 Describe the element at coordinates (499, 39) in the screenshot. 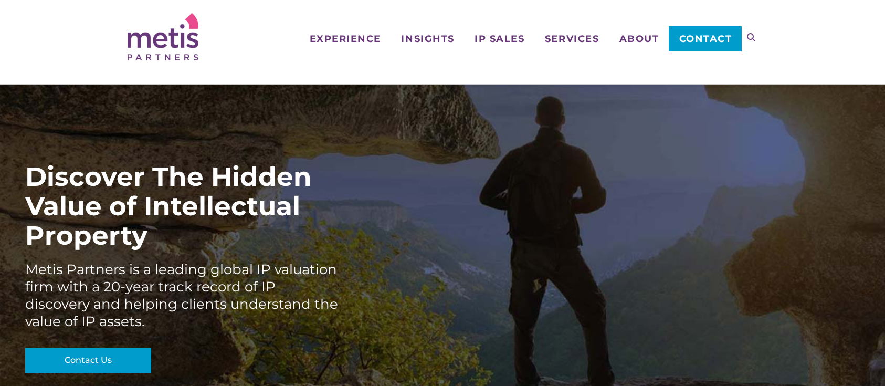

I see `span: IP Sales` at that location.